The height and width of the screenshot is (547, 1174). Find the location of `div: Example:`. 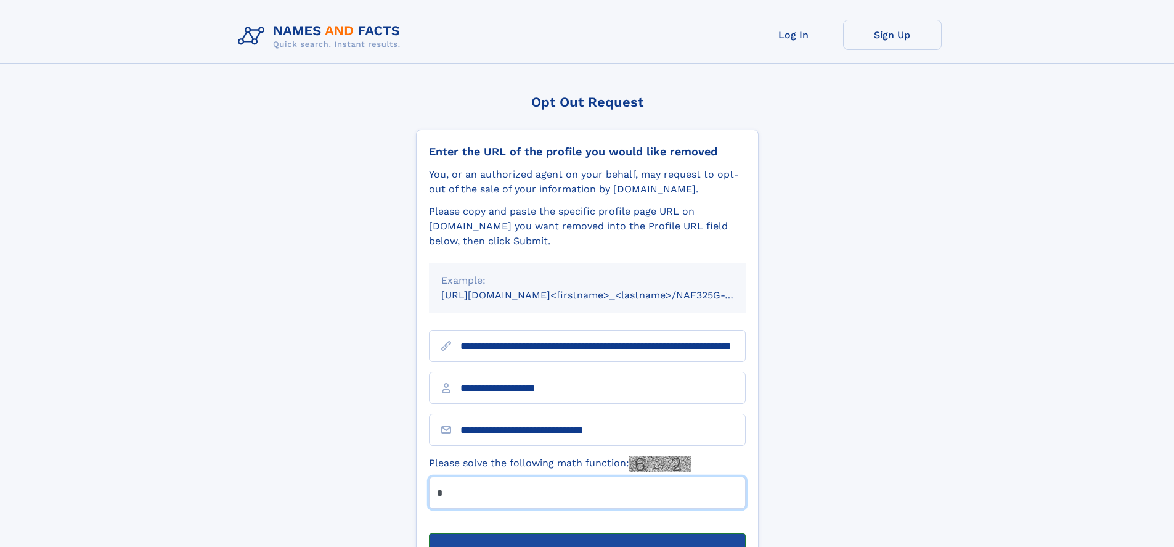

div: Example: is located at coordinates (588, 281).